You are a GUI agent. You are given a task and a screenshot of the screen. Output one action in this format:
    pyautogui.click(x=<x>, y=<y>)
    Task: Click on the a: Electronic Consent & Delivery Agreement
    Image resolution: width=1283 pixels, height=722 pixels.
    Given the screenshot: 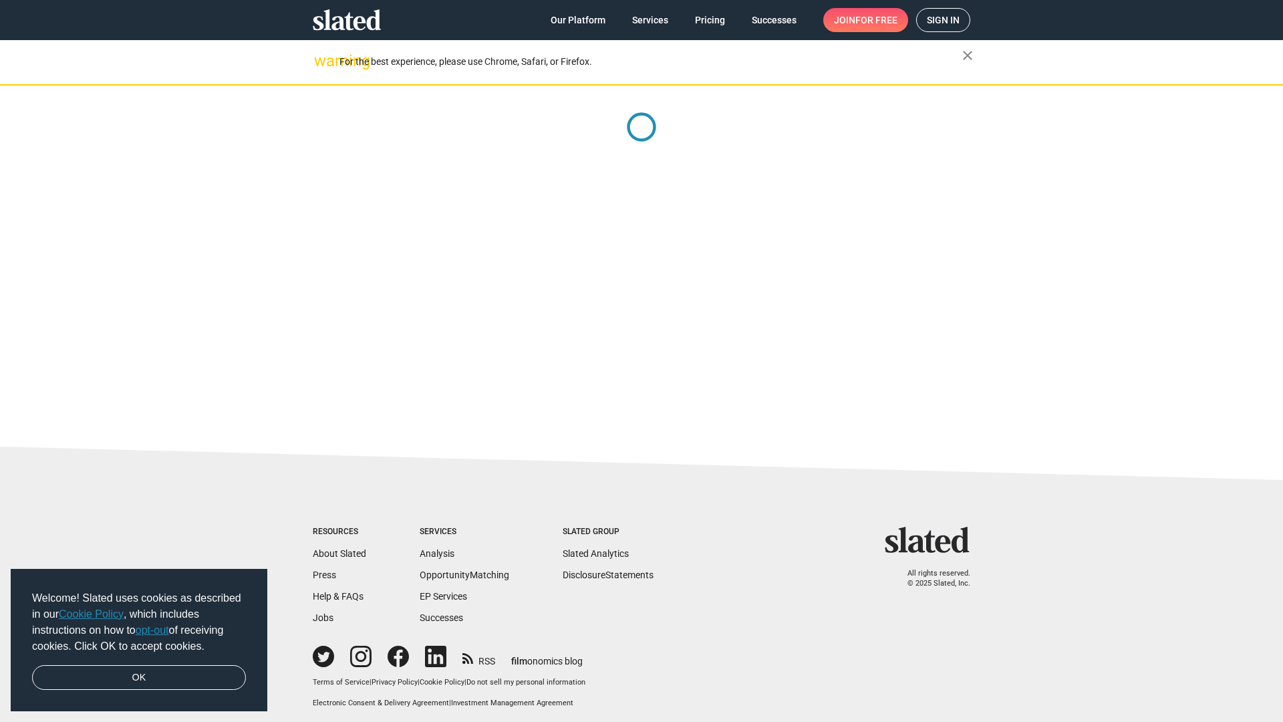 What is the action you would take?
    pyautogui.click(x=381, y=702)
    